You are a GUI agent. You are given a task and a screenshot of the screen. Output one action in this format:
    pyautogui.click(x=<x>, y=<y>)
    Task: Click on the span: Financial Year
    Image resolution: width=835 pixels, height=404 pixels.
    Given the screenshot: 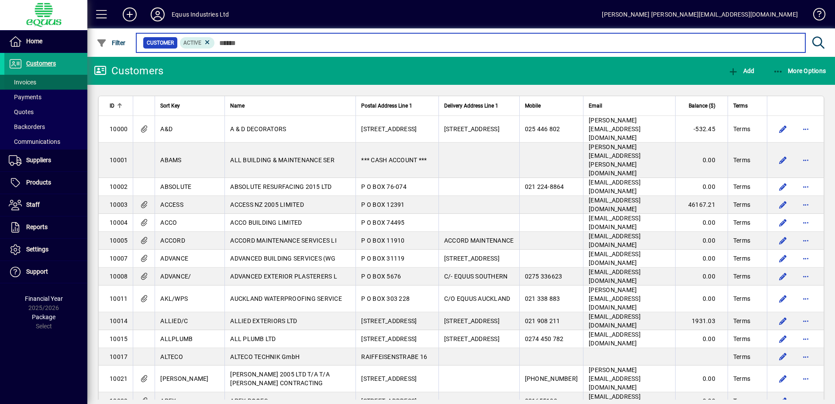 What is the action you would take?
    pyautogui.click(x=44, y=298)
    